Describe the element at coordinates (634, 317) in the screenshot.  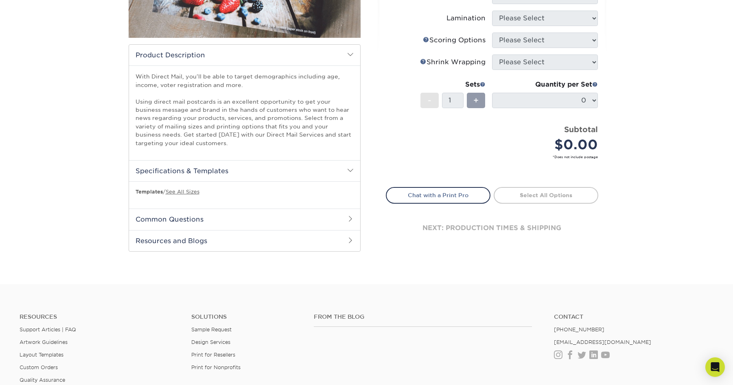
I see `h4: Contact` at that location.